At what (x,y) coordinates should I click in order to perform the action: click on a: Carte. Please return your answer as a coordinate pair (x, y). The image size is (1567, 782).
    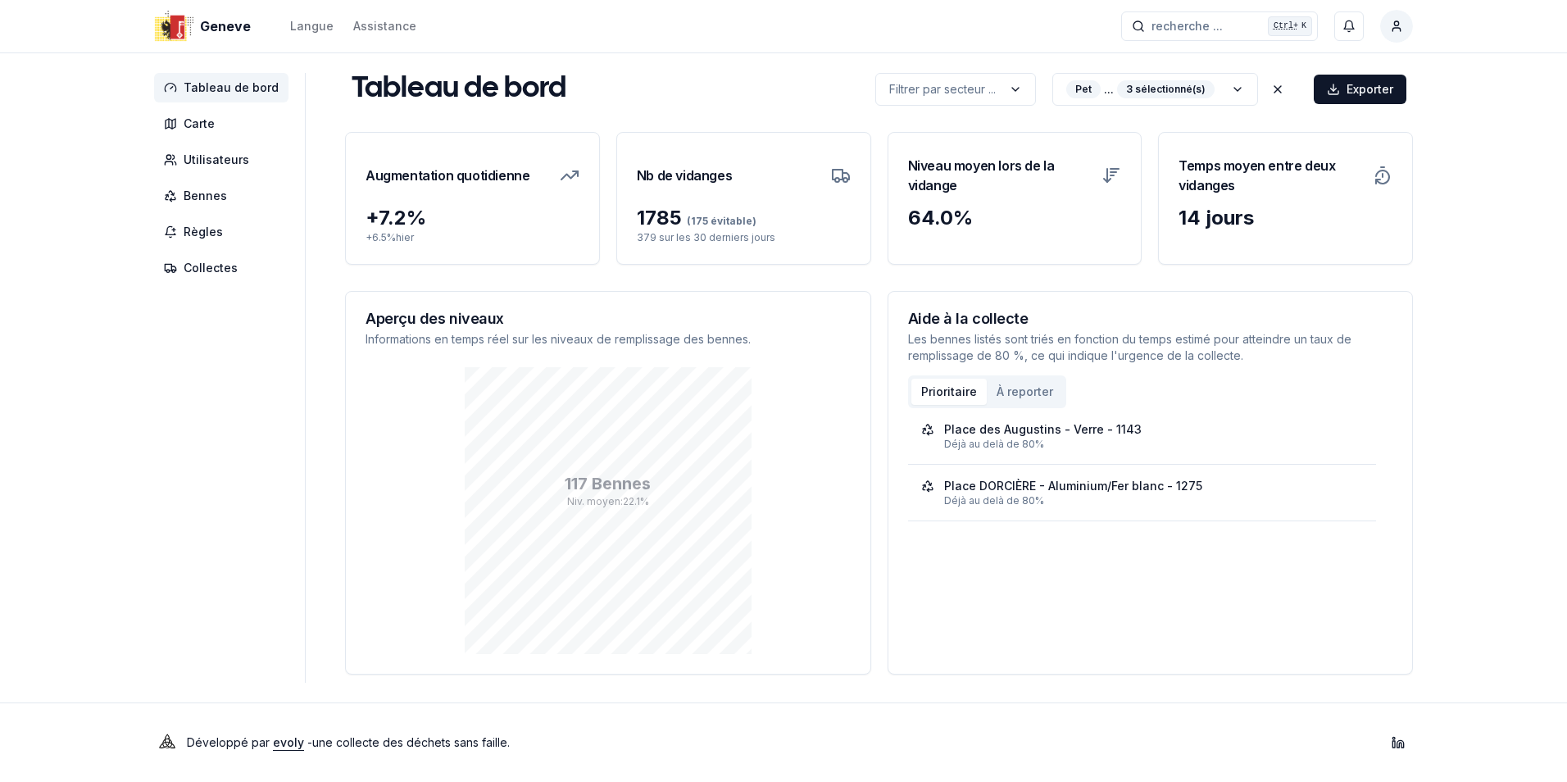
    Looking at the image, I should click on (225, 124).